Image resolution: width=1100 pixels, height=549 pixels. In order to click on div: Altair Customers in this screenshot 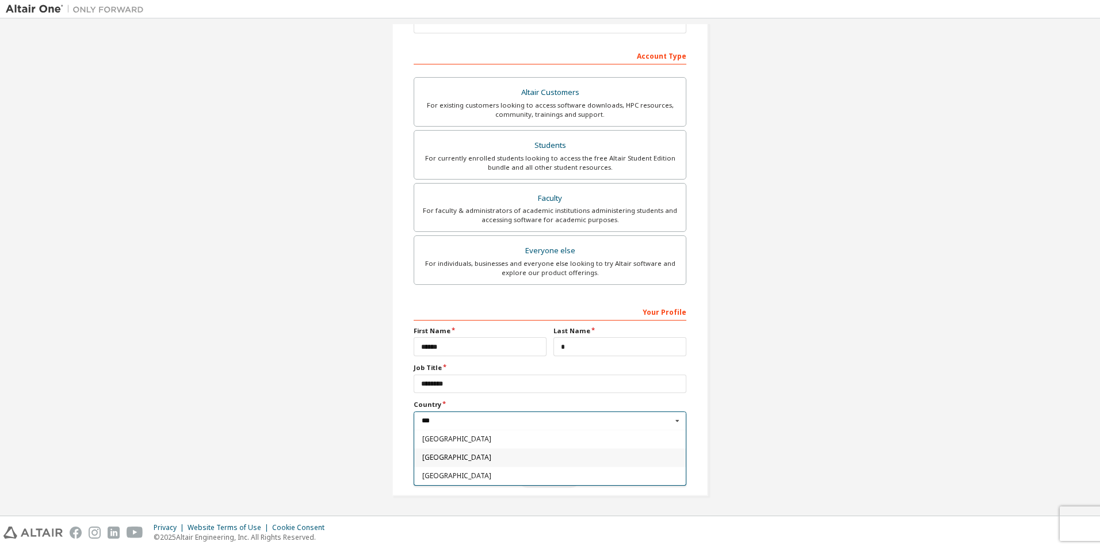, I will do `click(550, 93)`.